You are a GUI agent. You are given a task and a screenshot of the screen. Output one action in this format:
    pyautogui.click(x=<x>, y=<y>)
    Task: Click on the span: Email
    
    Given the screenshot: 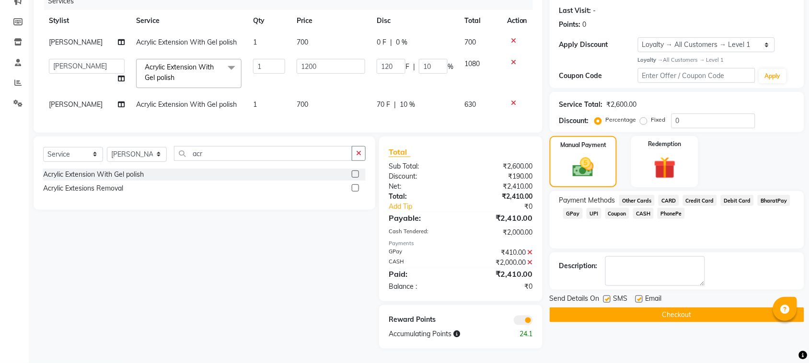 What is the action you would take?
    pyautogui.click(x=654, y=300)
    